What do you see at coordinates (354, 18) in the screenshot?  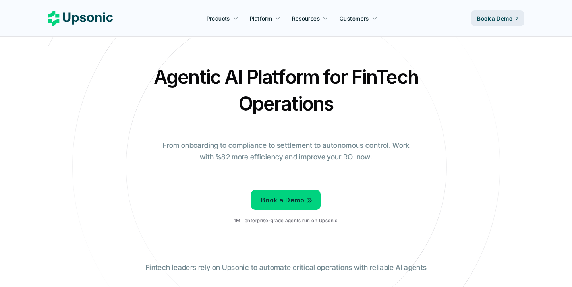 I see `p: Customers` at bounding box center [354, 18].